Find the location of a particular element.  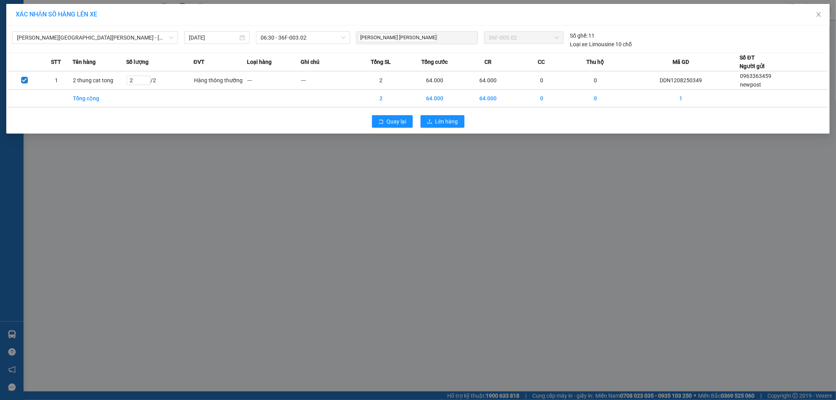

td: Tổng cộng is located at coordinates (99, 98).